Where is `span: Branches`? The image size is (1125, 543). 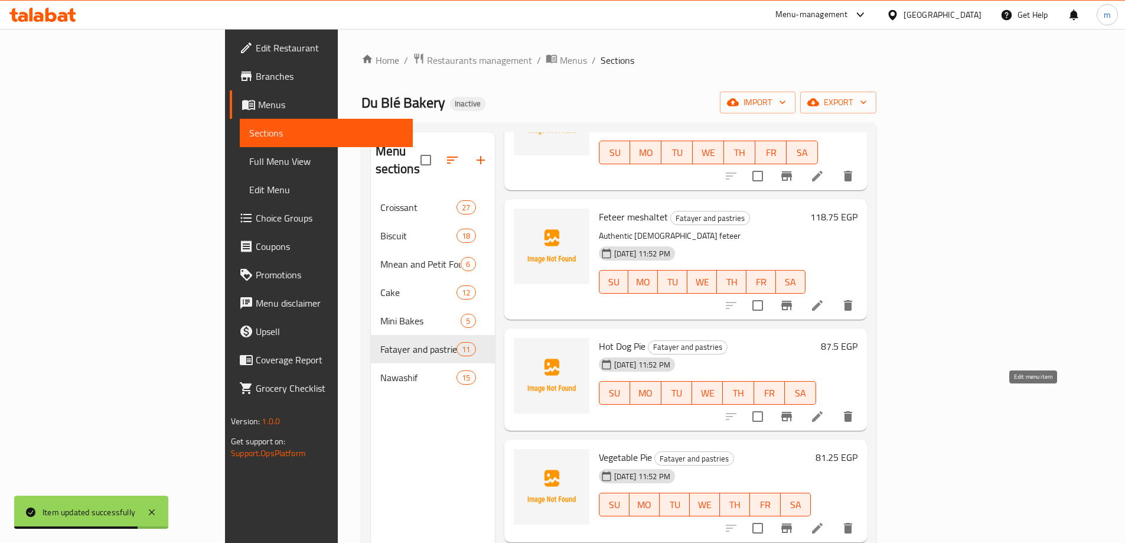 span: Branches is located at coordinates (330, 76).